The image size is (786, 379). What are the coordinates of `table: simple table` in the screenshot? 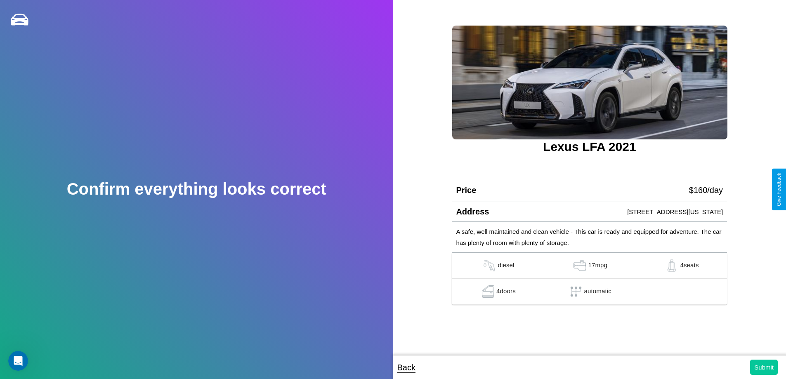 It's located at (589, 279).